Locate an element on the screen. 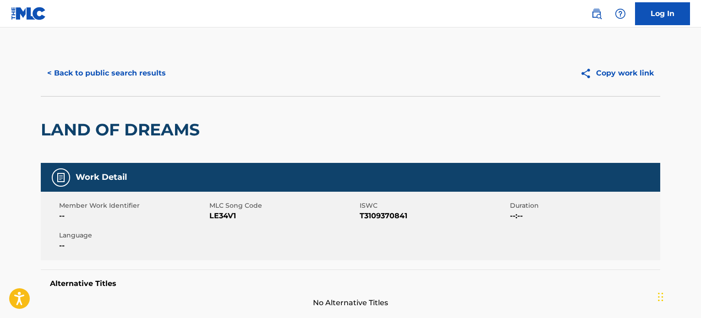  button: < Back to public search results is located at coordinates (106, 73).